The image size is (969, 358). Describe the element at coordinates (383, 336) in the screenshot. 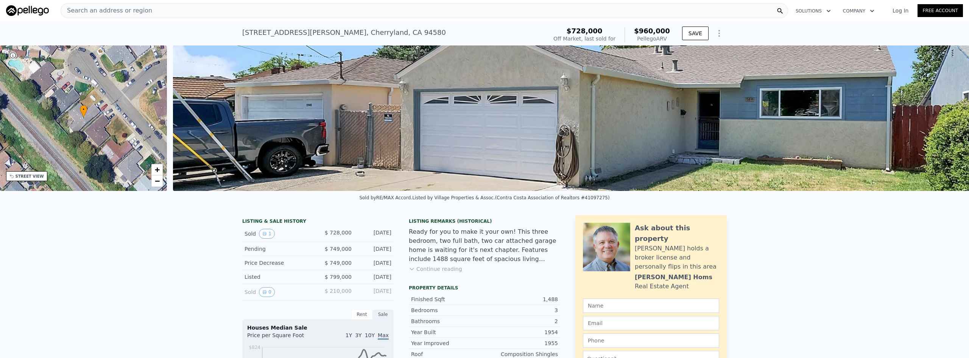

I see `span: Max` at that location.